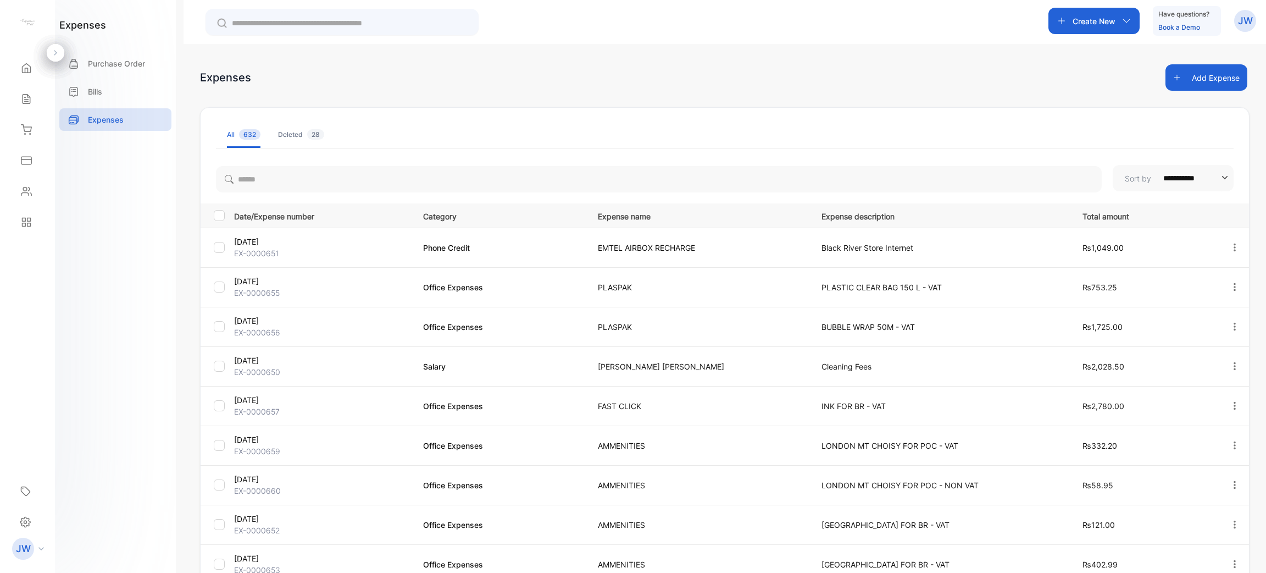 This screenshot has height=573, width=1266. What do you see at coordinates (115, 63) in the screenshot?
I see `a: Purchase Order` at bounding box center [115, 63].